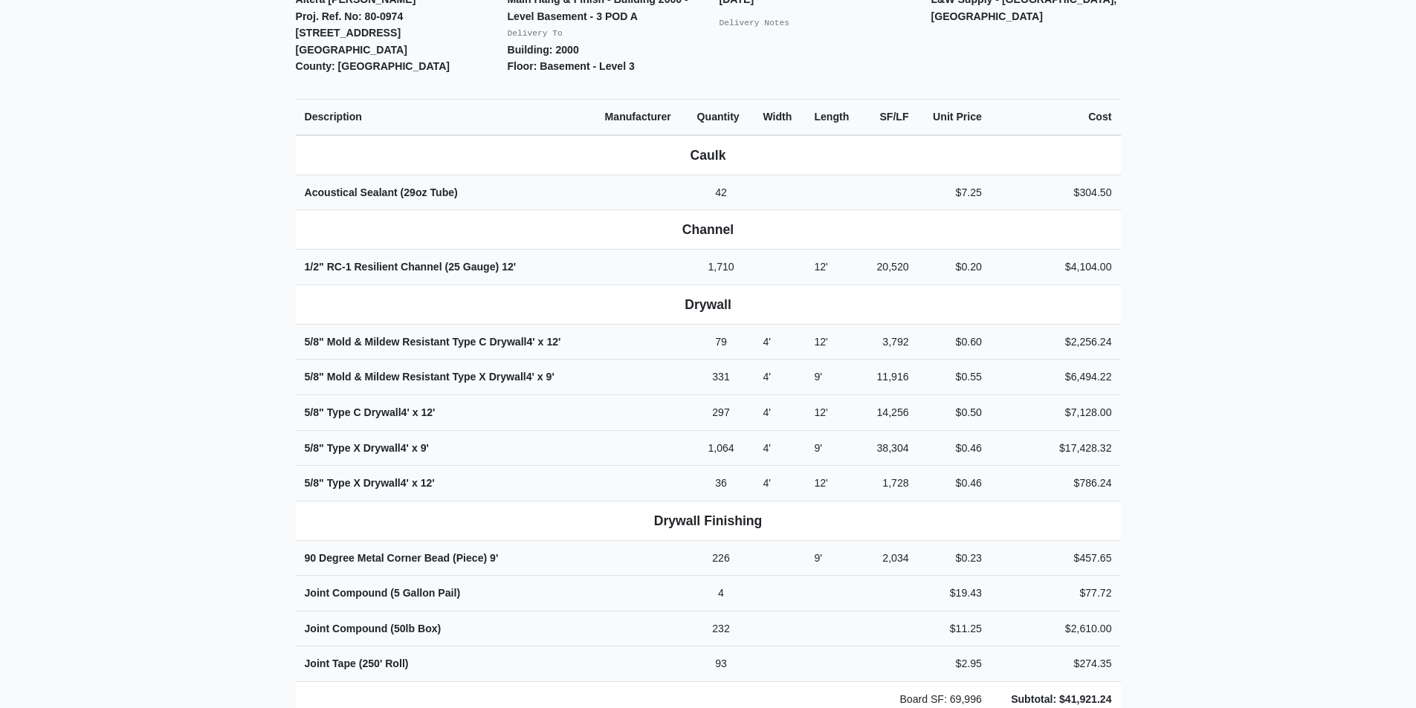 Image resolution: width=1416 pixels, height=708 pixels. I want to click on strong: 5/8" Type C Drywall, so click(370, 412).